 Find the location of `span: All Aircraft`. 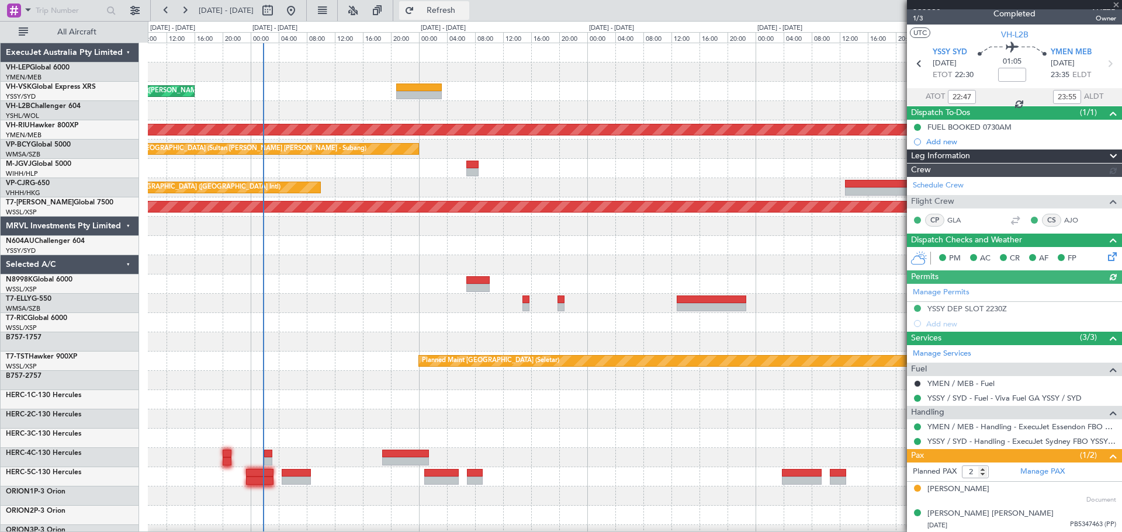

span: All Aircraft is located at coordinates (77, 32).